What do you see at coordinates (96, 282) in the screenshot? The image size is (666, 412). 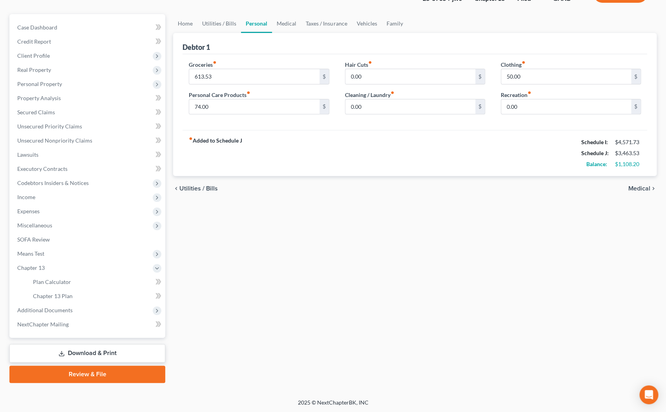 I see `a: Plan Calculator` at bounding box center [96, 282].